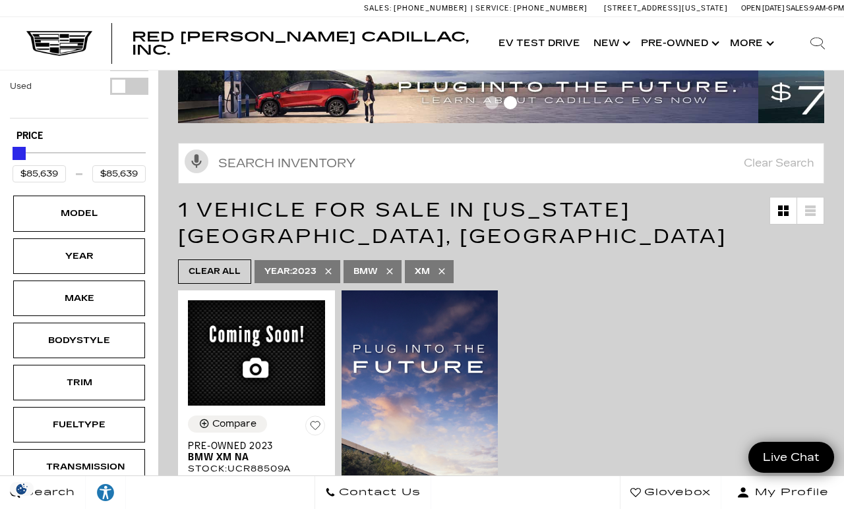 The height and width of the screenshot is (509, 844). Describe the element at coordinates (234, 424) in the screenshot. I see `div: Compare` at that location.